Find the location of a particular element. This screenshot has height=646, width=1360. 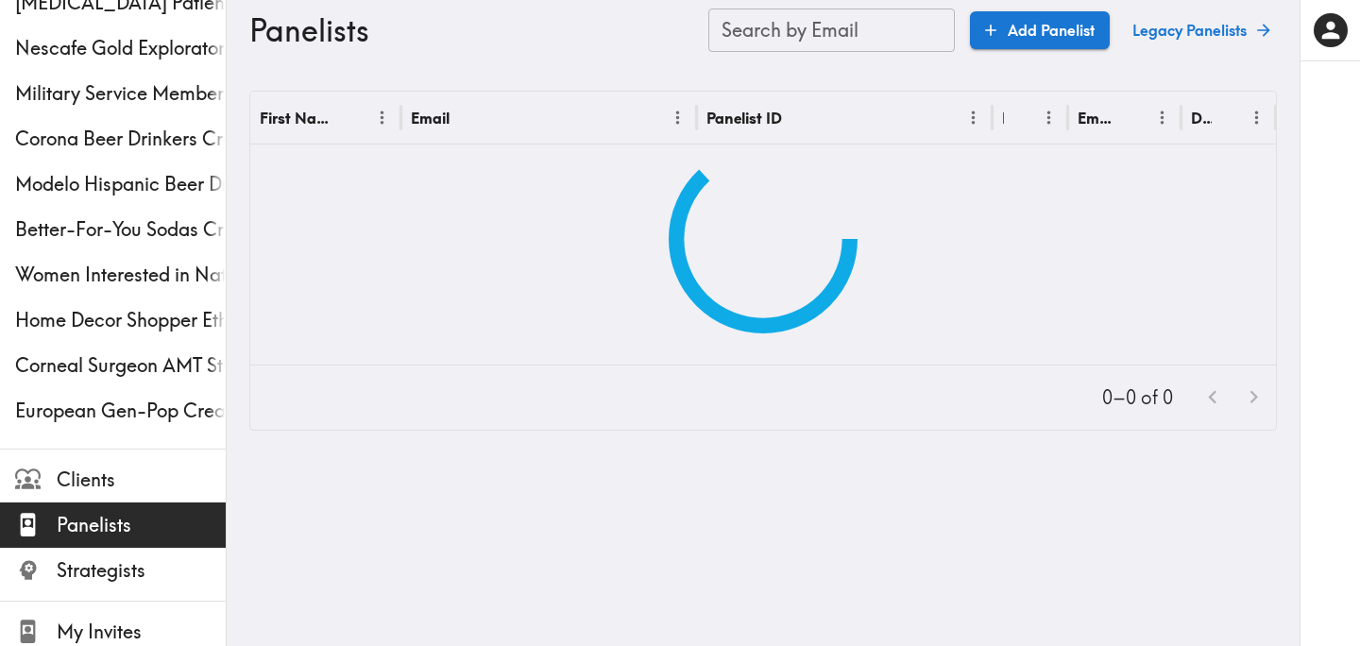

h3: Panelists is located at coordinates (471, 30).